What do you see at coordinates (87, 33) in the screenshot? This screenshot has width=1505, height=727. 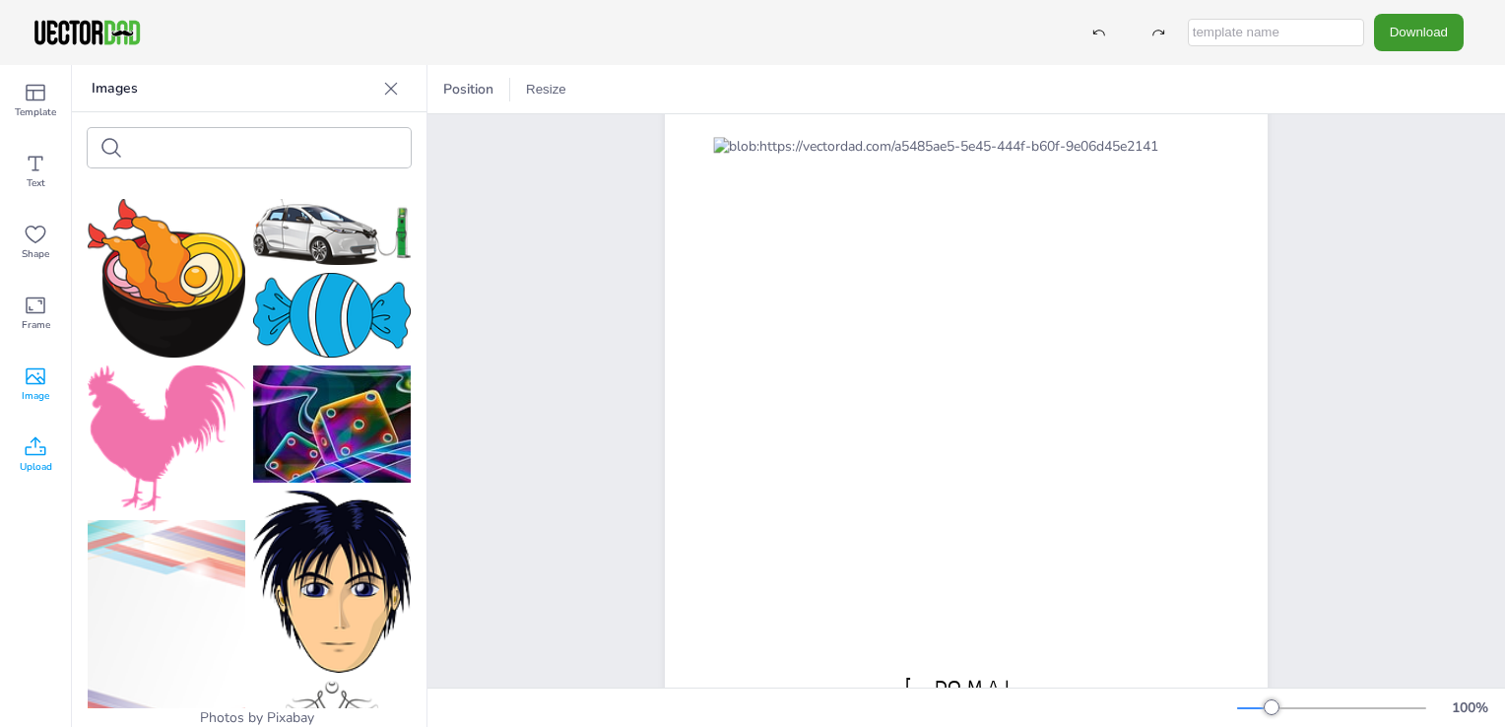 I see `img: VectorDad-1.png` at bounding box center [87, 33].